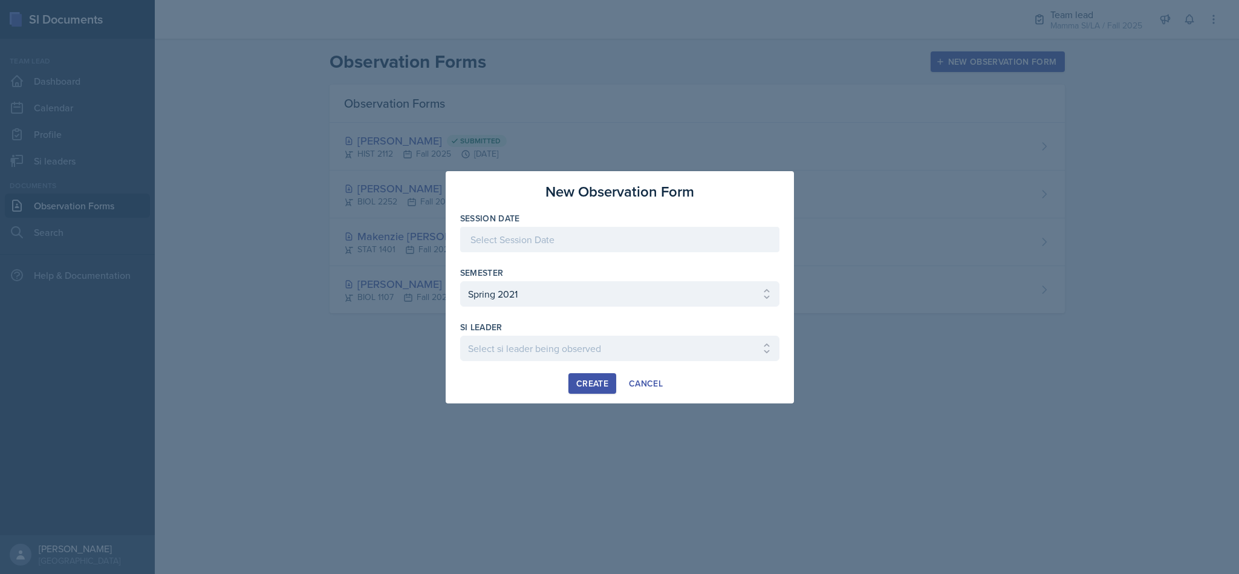 The width and height of the screenshot is (1239, 574). What do you see at coordinates (646, 383) in the screenshot?
I see `div: Cancel` at bounding box center [646, 383].